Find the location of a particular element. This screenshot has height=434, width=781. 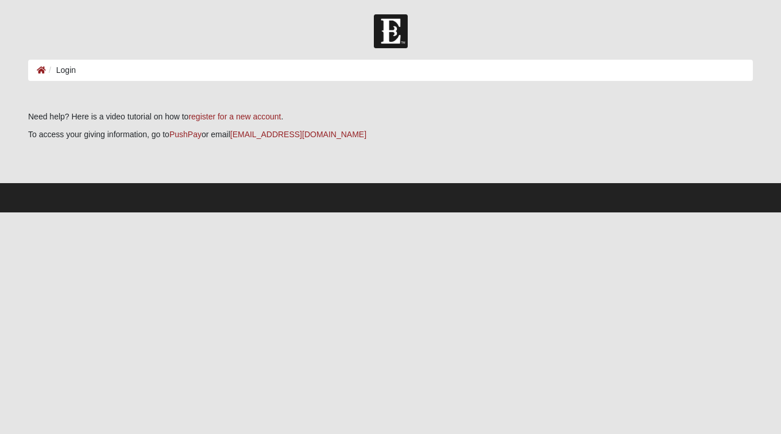

p: To access your giving information, go to or email is located at coordinates (390, 134).